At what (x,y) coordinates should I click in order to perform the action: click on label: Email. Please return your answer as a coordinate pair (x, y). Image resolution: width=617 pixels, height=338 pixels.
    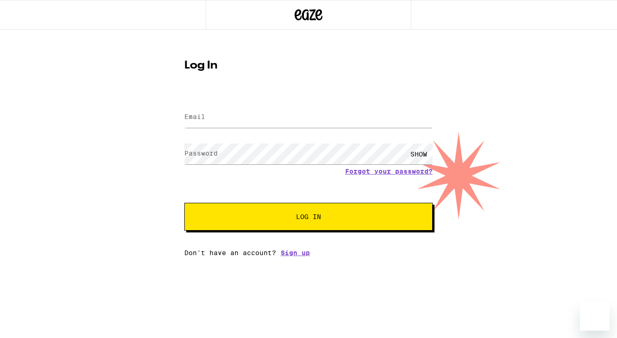
    Looking at the image, I should click on (195, 117).